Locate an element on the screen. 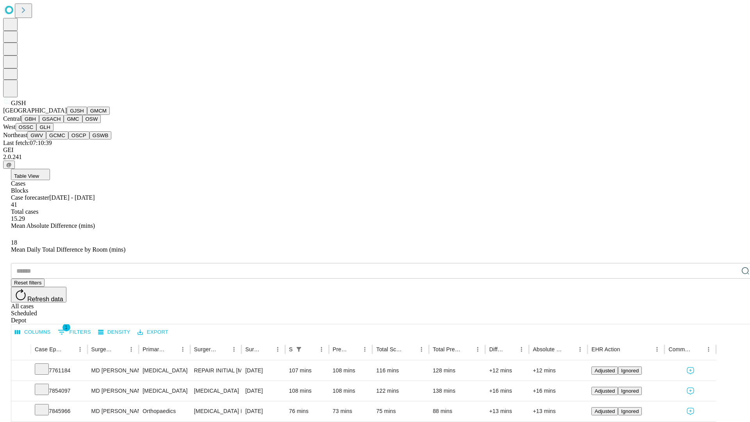 The width and height of the screenshot is (750, 422). div: Comments is located at coordinates (680, 349).